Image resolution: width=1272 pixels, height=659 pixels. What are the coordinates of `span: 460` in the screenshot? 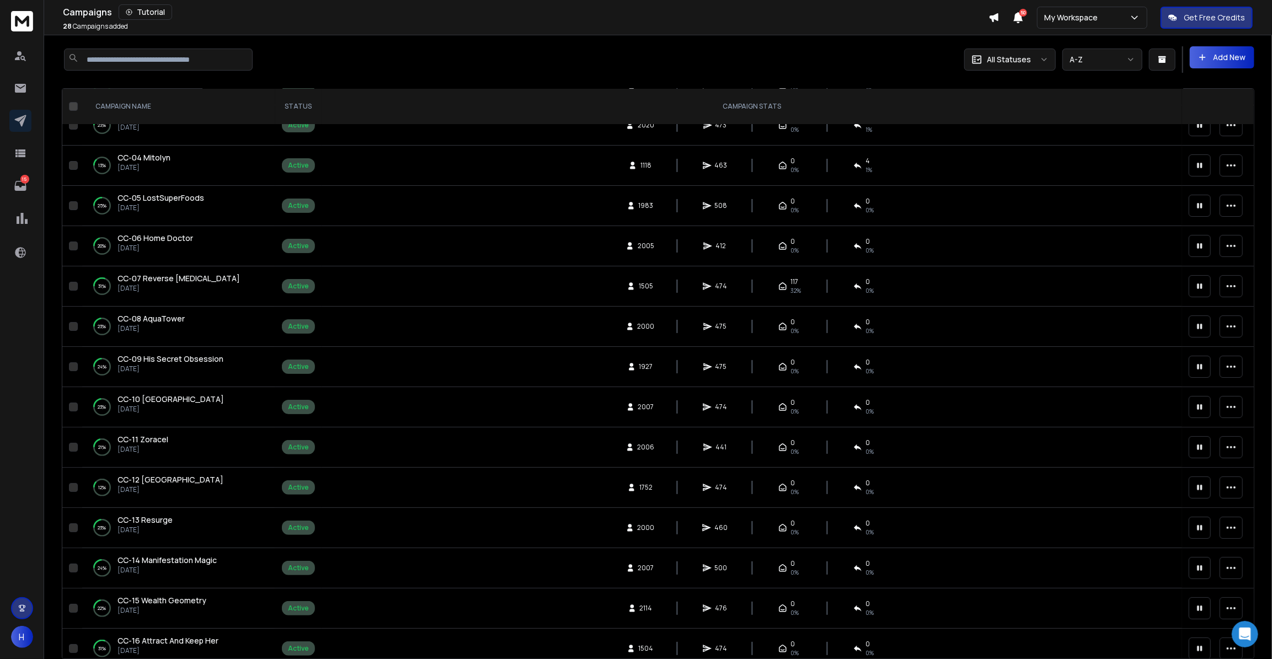 It's located at (721, 528).